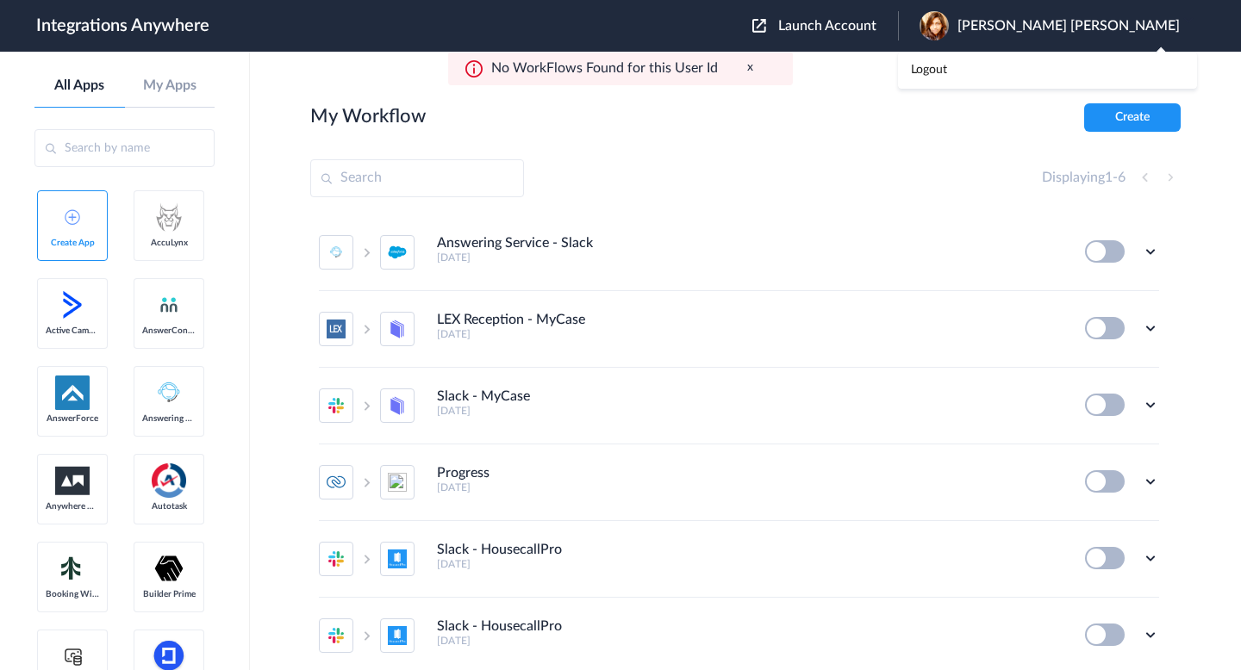 The width and height of the screenshot is (1241, 670). I want to click on span: 1, so click(1108, 178).